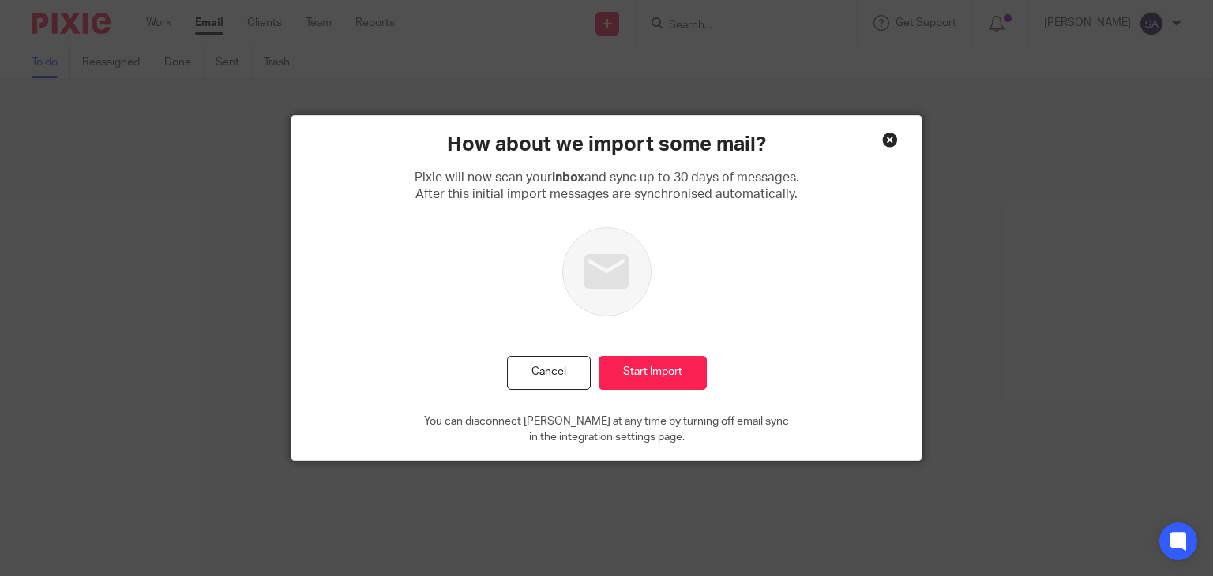  Describe the element at coordinates (549, 373) in the screenshot. I see `button: Cancel` at that location.